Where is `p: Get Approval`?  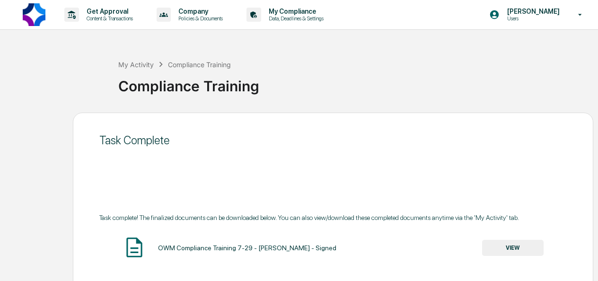 p: Get Approval is located at coordinates (108, 11).